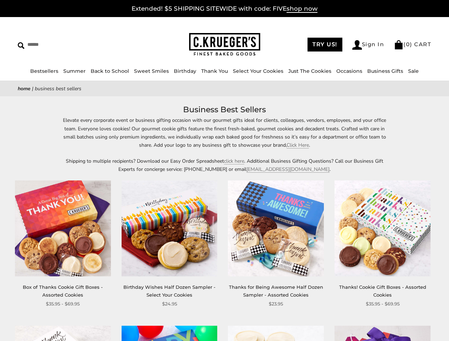 This screenshot has height=341, width=449. What do you see at coordinates (413, 71) in the screenshot?
I see `a: Sale` at bounding box center [413, 71].